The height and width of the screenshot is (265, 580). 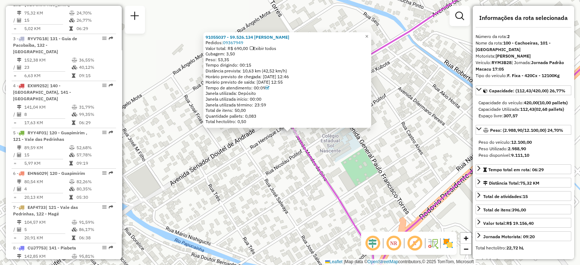 What do you see at coordinates (46, 182) in the screenshot?
I see `td: 80,54 KM` at bounding box center [46, 182].